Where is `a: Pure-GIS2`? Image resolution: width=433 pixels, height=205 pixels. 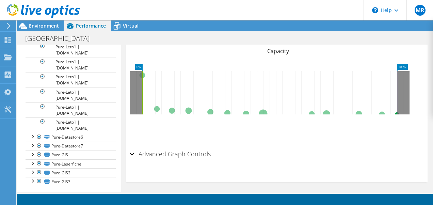 a: Pure-GIS2 is located at coordinates (70, 173).